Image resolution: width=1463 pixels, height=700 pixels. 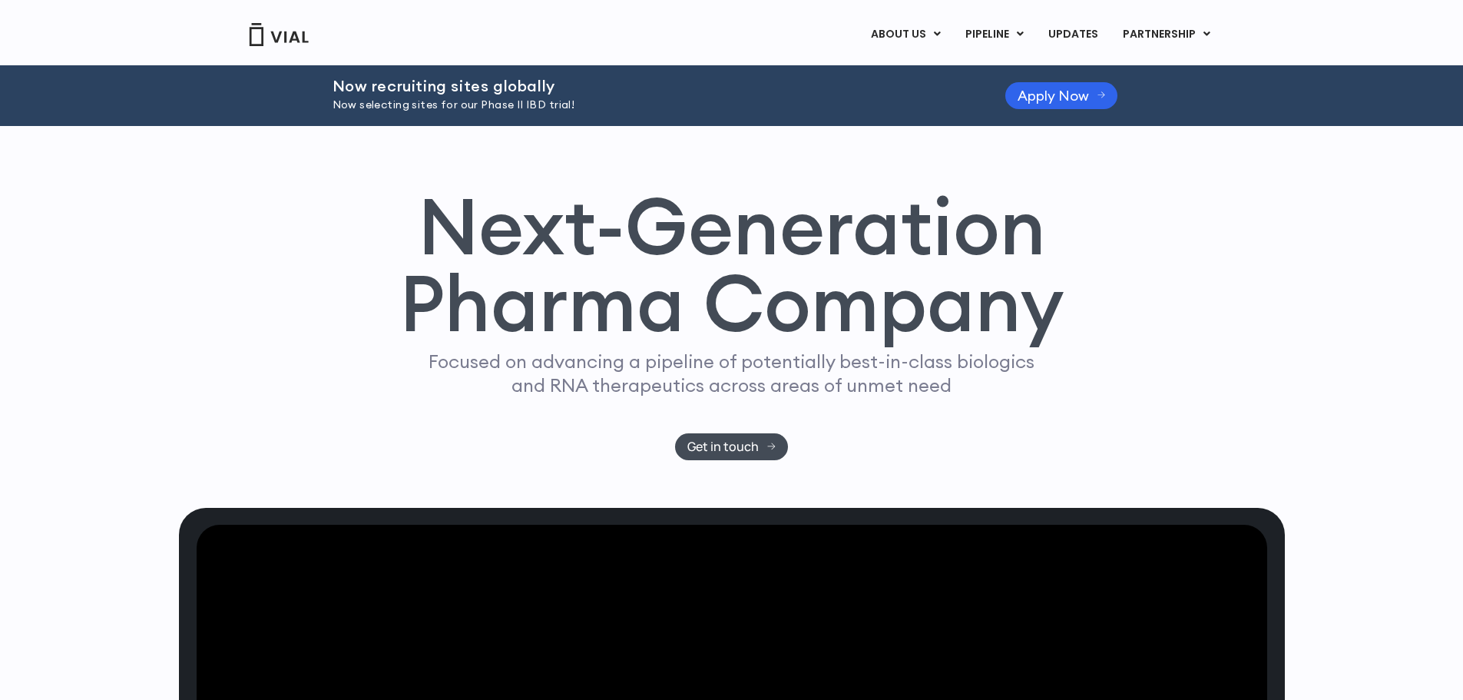 What do you see at coordinates (1061, 95) in the screenshot?
I see `a: Apply Now` at bounding box center [1061, 95].